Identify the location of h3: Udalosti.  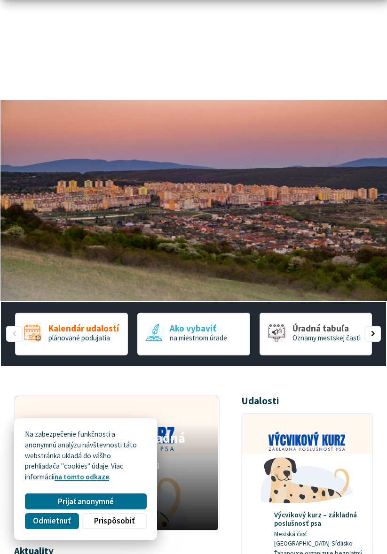
(260, 401).